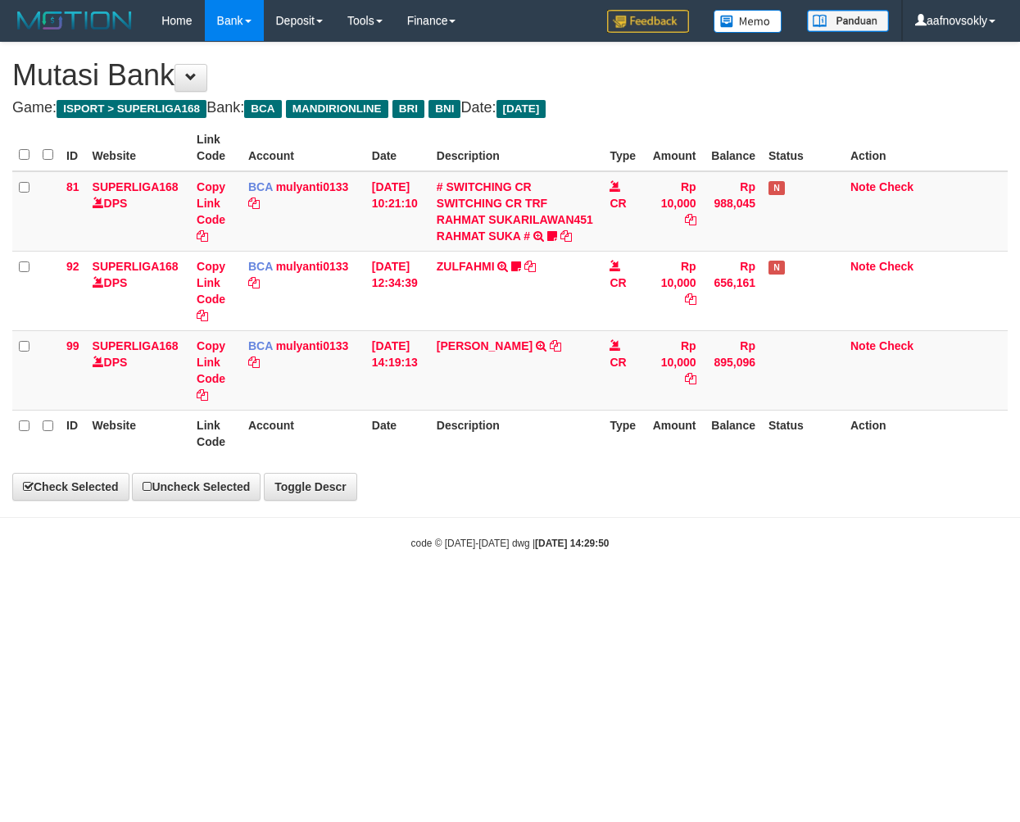 The height and width of the screenshot is (822, 1020). I want to click on span: 92, so click(73, 266).